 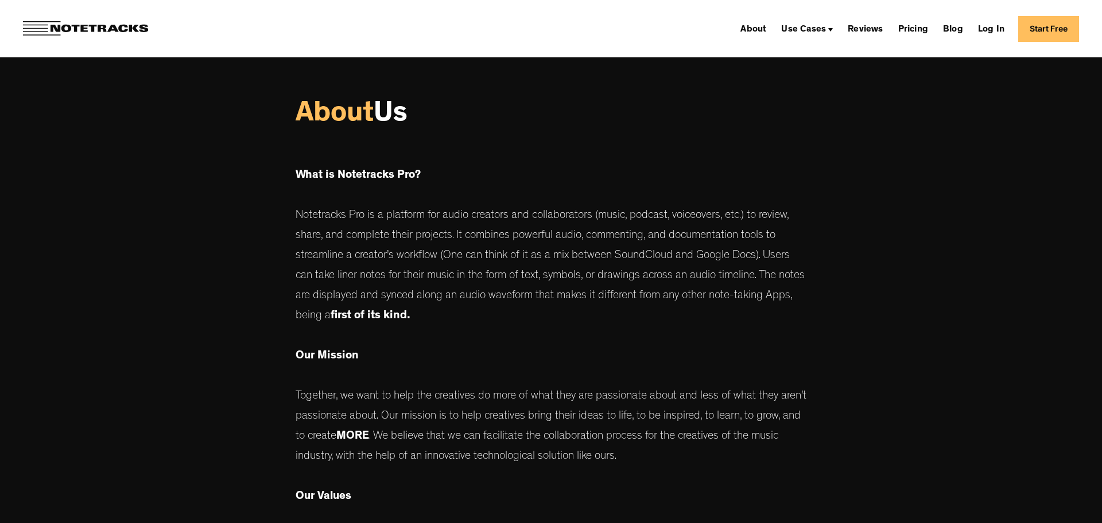 I want to click on a: About, so click(x=753, y=29).